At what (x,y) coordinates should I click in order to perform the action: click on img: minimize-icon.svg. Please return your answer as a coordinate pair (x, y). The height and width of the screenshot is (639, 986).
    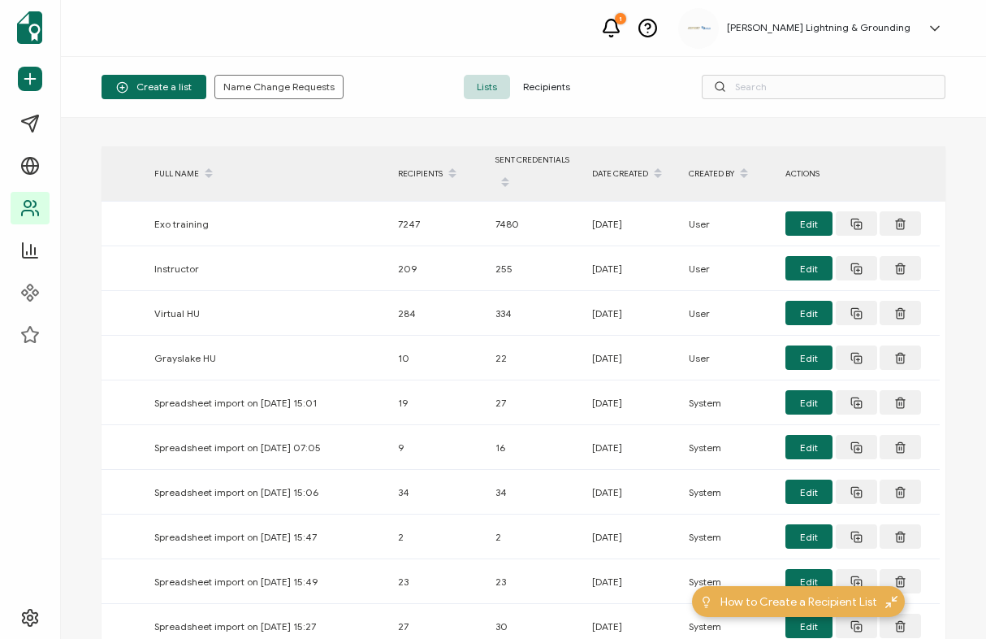
    Looking at the image, I should click on (891, 601).